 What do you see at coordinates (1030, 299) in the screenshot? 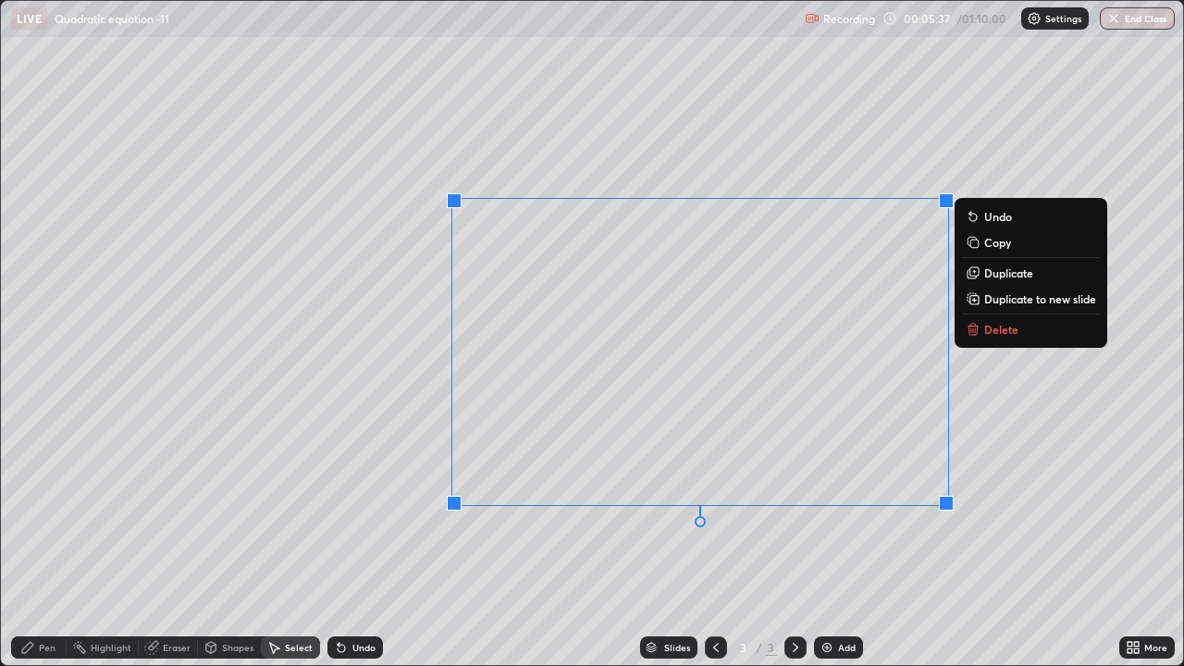
I see `button: Duplicate to new slide` at bounding box center [1030, 299].